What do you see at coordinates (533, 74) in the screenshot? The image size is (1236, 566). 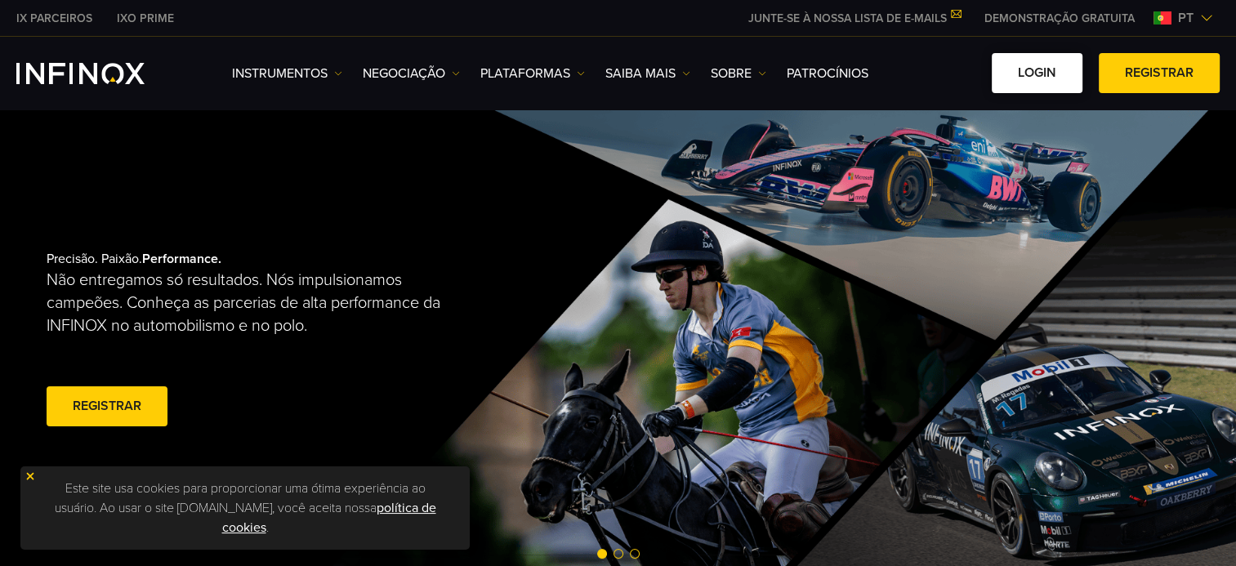 I see `a: PLATAFORMAS` at bounding box center [533, 74].